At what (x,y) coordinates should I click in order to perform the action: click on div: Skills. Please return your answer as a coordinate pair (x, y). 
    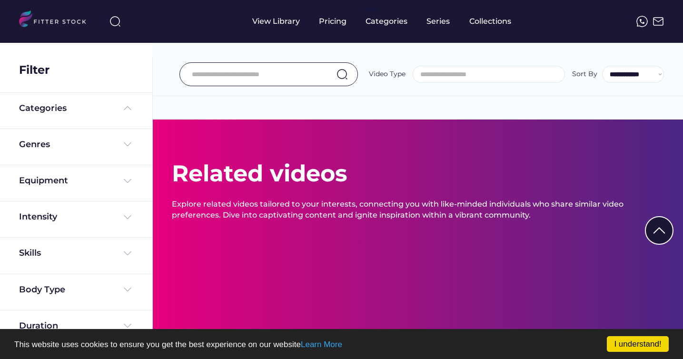
    Looking at the image, I should click on (31, 253).